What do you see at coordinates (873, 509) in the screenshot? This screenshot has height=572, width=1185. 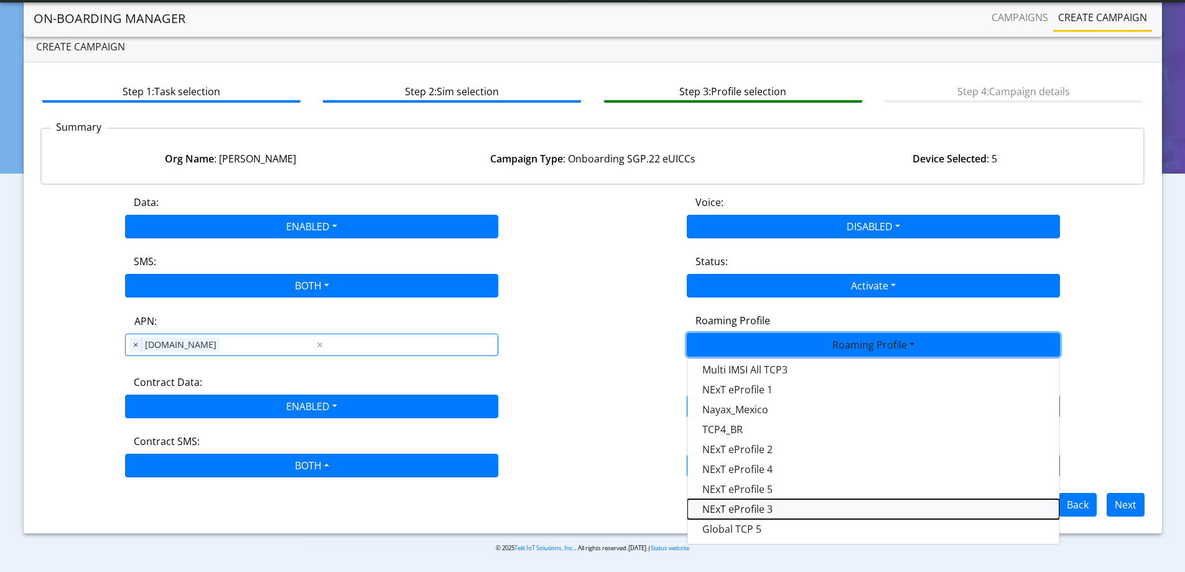 I see `button: NExT eProfile 3` at bounding box center [873, 509].